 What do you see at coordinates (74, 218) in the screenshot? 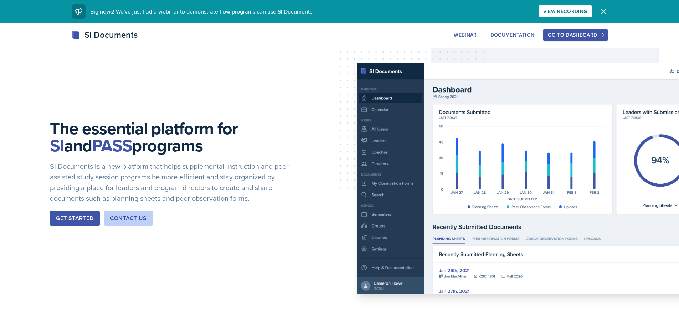
I see `div: Get Started` at bounding box center [74, 218].